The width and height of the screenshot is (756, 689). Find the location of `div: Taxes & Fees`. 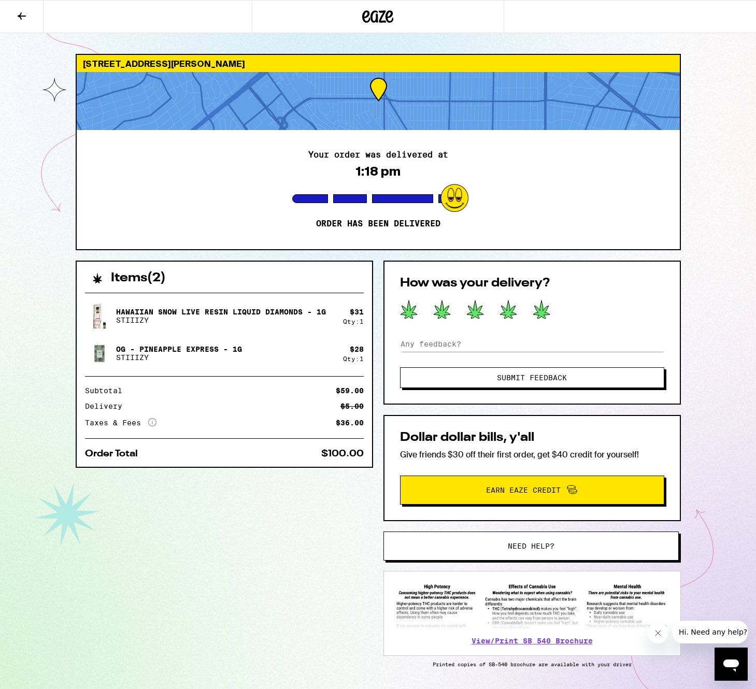

div: Taxes & Fees is located at coordinates (121, 423).